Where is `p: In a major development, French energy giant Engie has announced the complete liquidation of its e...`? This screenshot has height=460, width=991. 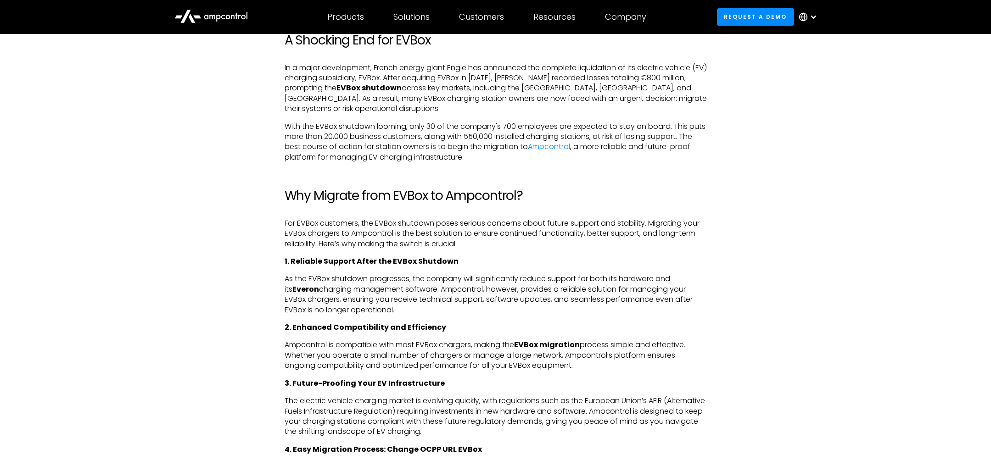
p: In a major development, French energy giant Engie has announced the complete liquidation of its e... is located at coordinates (496, 89).